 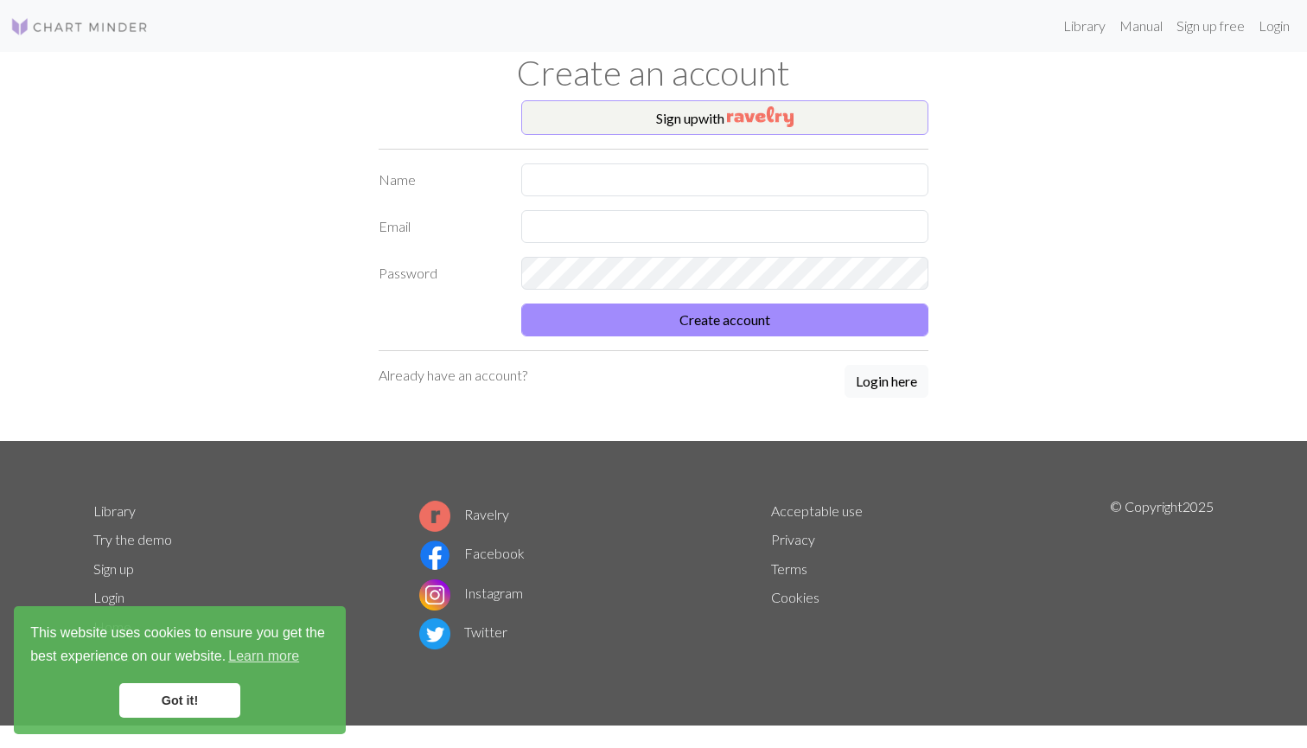 What do you see at coordinates (435, 555) in the screenshot?
I see `img: Facebook logo` at bounding box center [435, 555].